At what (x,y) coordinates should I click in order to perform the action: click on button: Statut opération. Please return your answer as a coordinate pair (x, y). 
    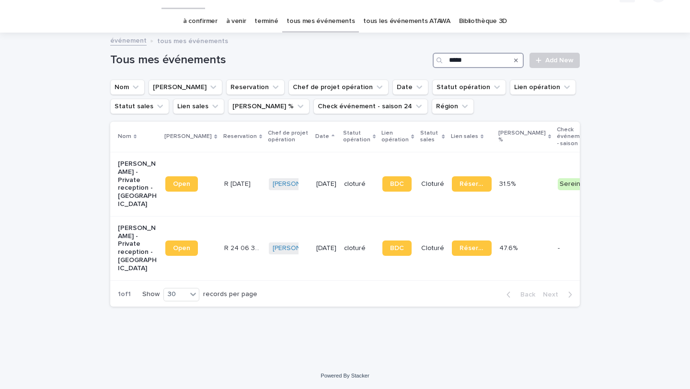
    Looking at the image, I should click on (469, 87).